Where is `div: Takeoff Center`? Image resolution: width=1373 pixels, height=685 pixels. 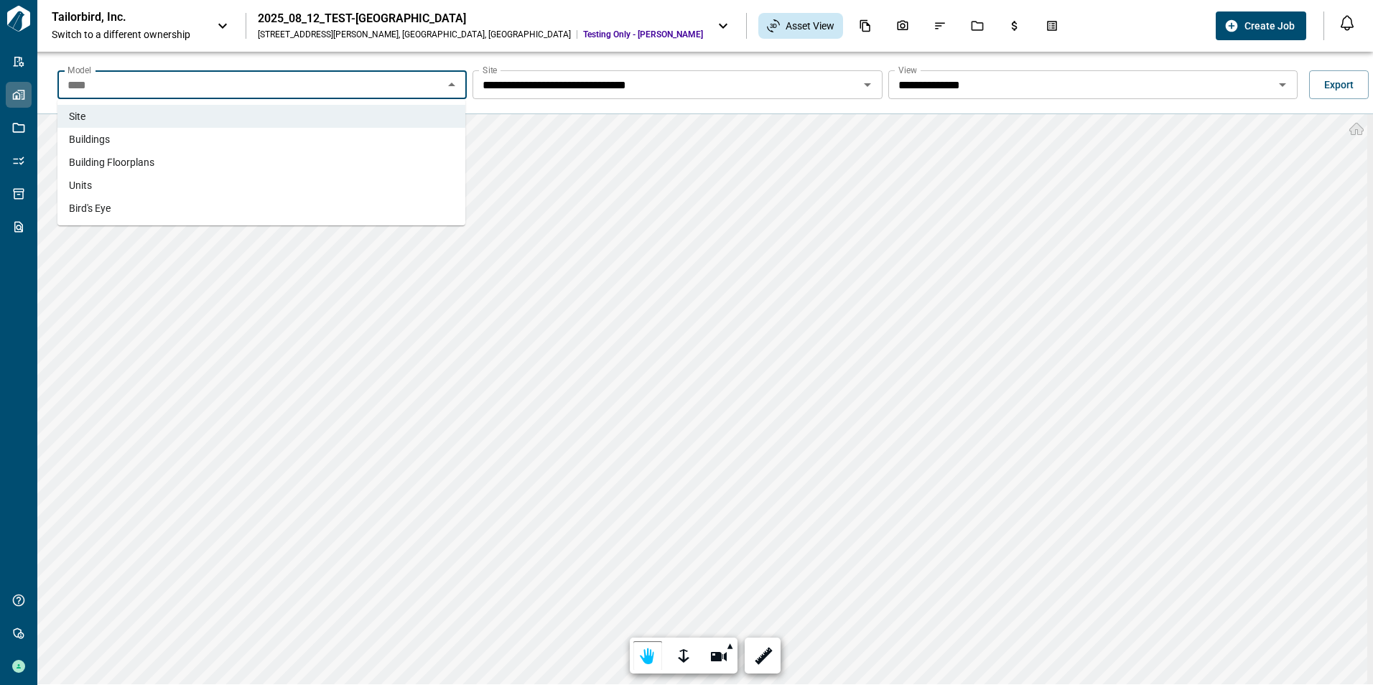 div: Takeoff Center is located at coordinates (1052, 26).